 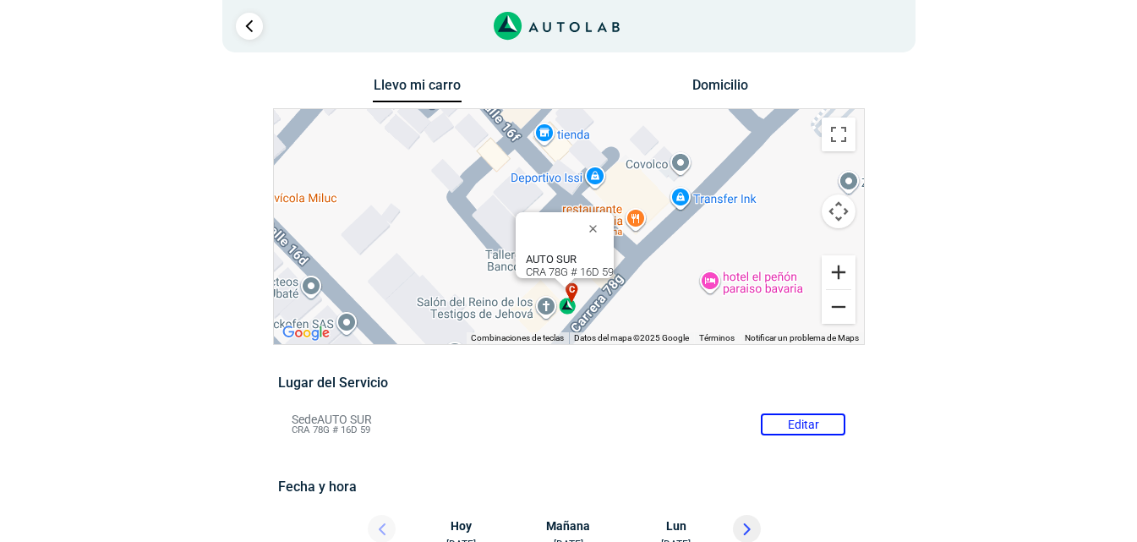 I want to click on button: Reducir, so click(x=839, y=307).